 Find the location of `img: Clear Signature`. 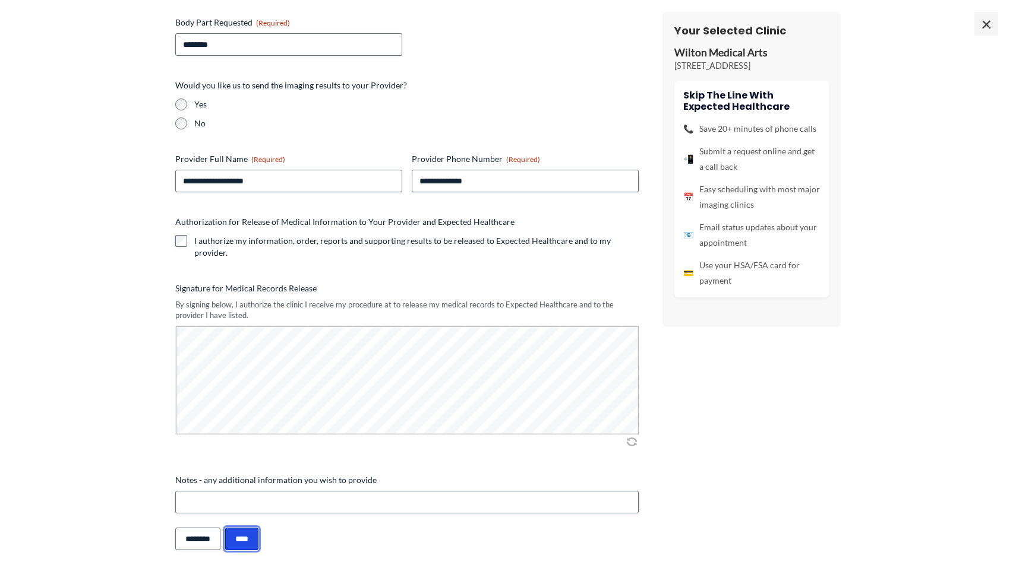

img: Clear Signature is located at coordinates (631, 442).